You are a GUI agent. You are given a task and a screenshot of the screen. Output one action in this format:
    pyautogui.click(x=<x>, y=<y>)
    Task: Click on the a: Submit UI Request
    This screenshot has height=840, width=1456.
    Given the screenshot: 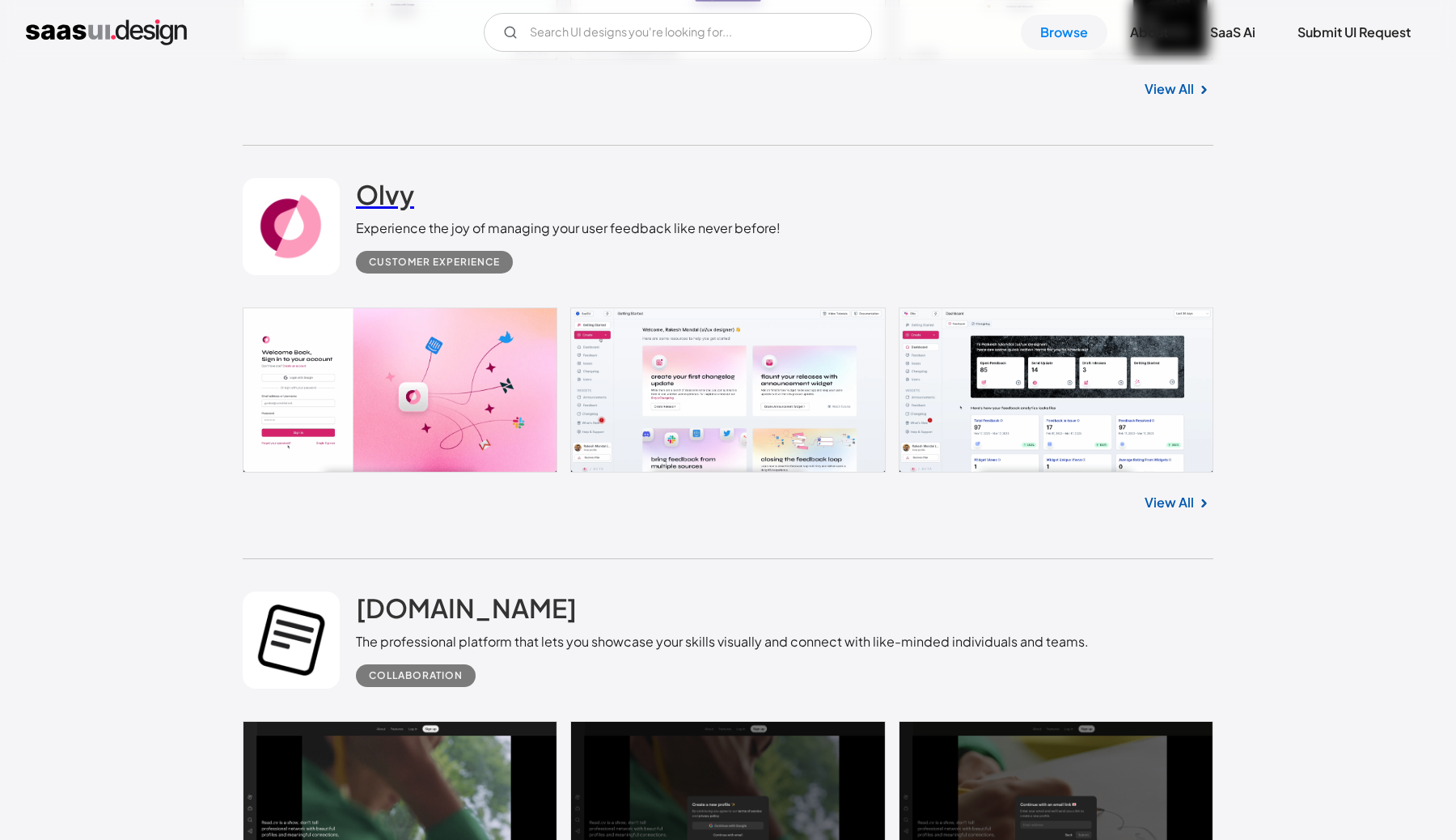 What is the action you would take?
    pyautogui.click(x=1354, y=33)
    